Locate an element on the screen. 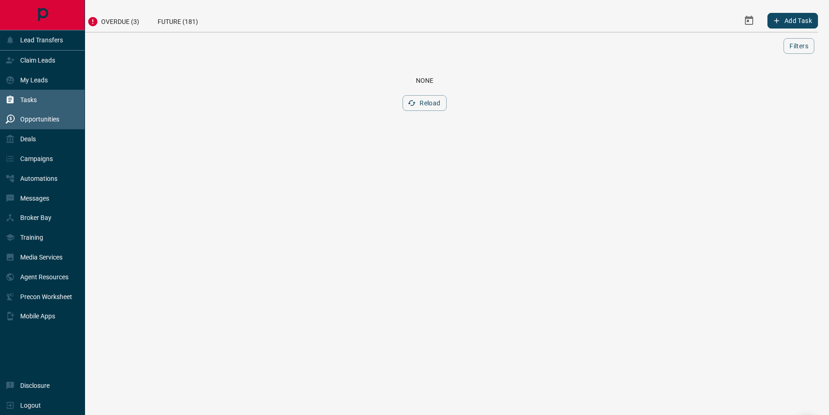 This screenshot has height=415, width=829. button: Add Task is located at coordinates (793, 21).